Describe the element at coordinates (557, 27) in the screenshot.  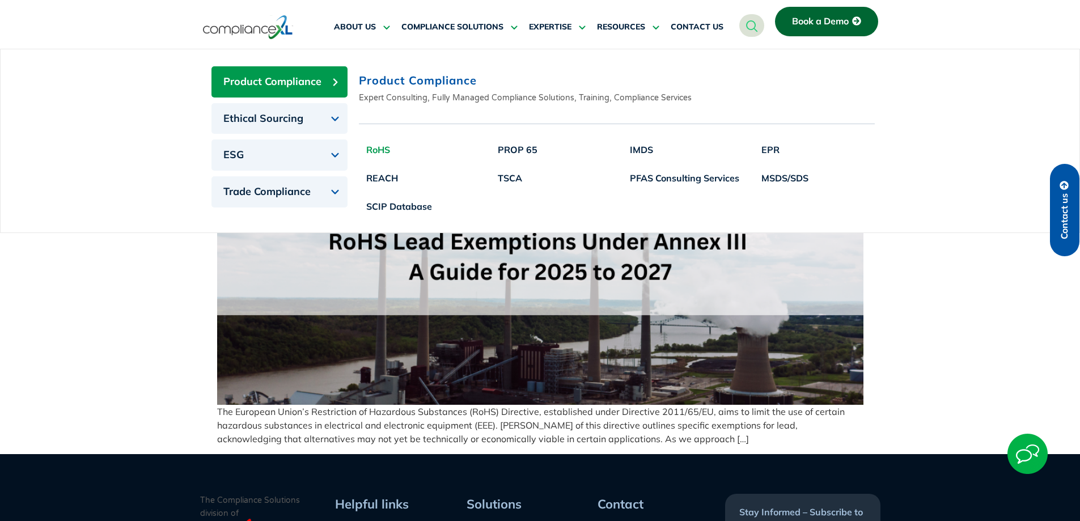
I see `a: EXPERTISE` at that location.